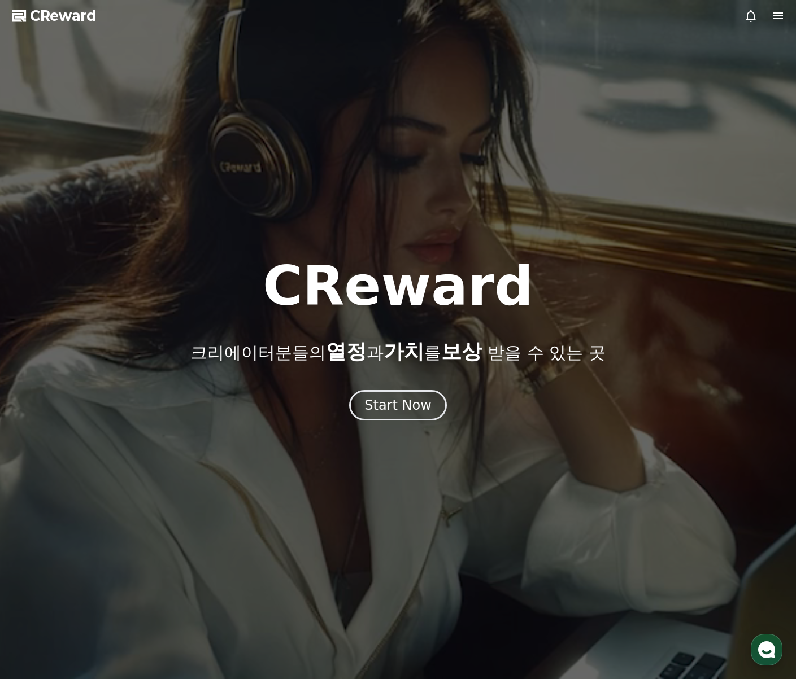 The image size is (796, 679). Describe the element at coordinates (398, 405) in the screenshot. I see `button: Start Now` at that location.